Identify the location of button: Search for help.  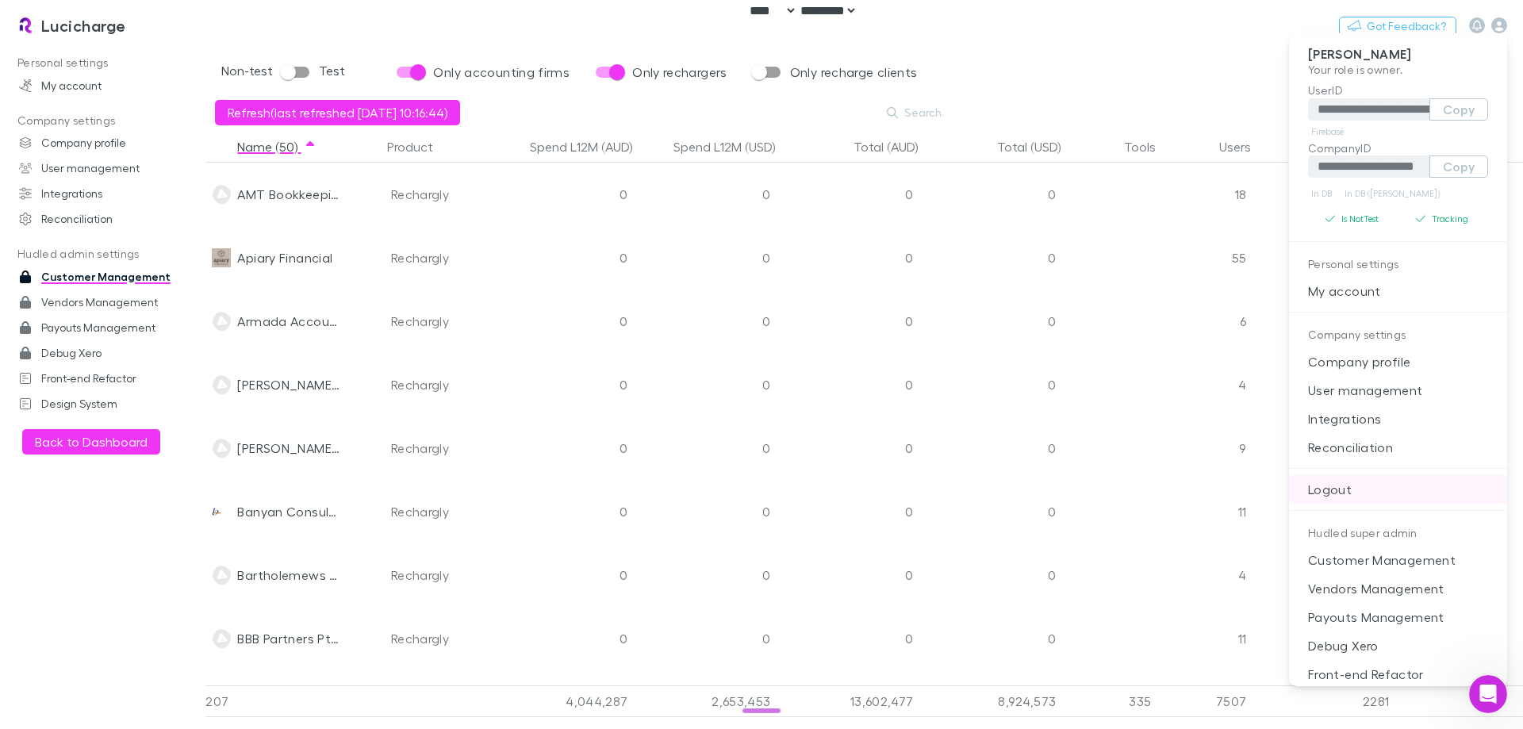
(159, 396).